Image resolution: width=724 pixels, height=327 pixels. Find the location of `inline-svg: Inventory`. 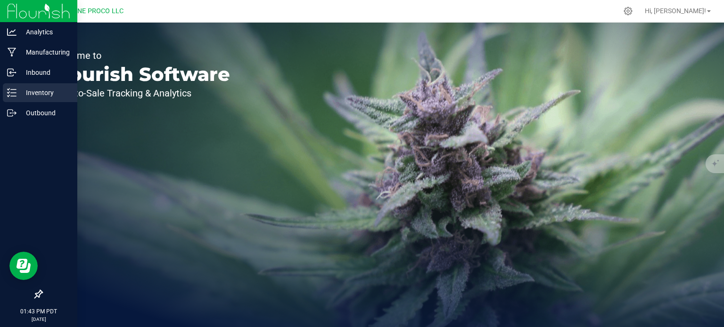

inline-svg: Inventory is located at coordinates (12, 93).